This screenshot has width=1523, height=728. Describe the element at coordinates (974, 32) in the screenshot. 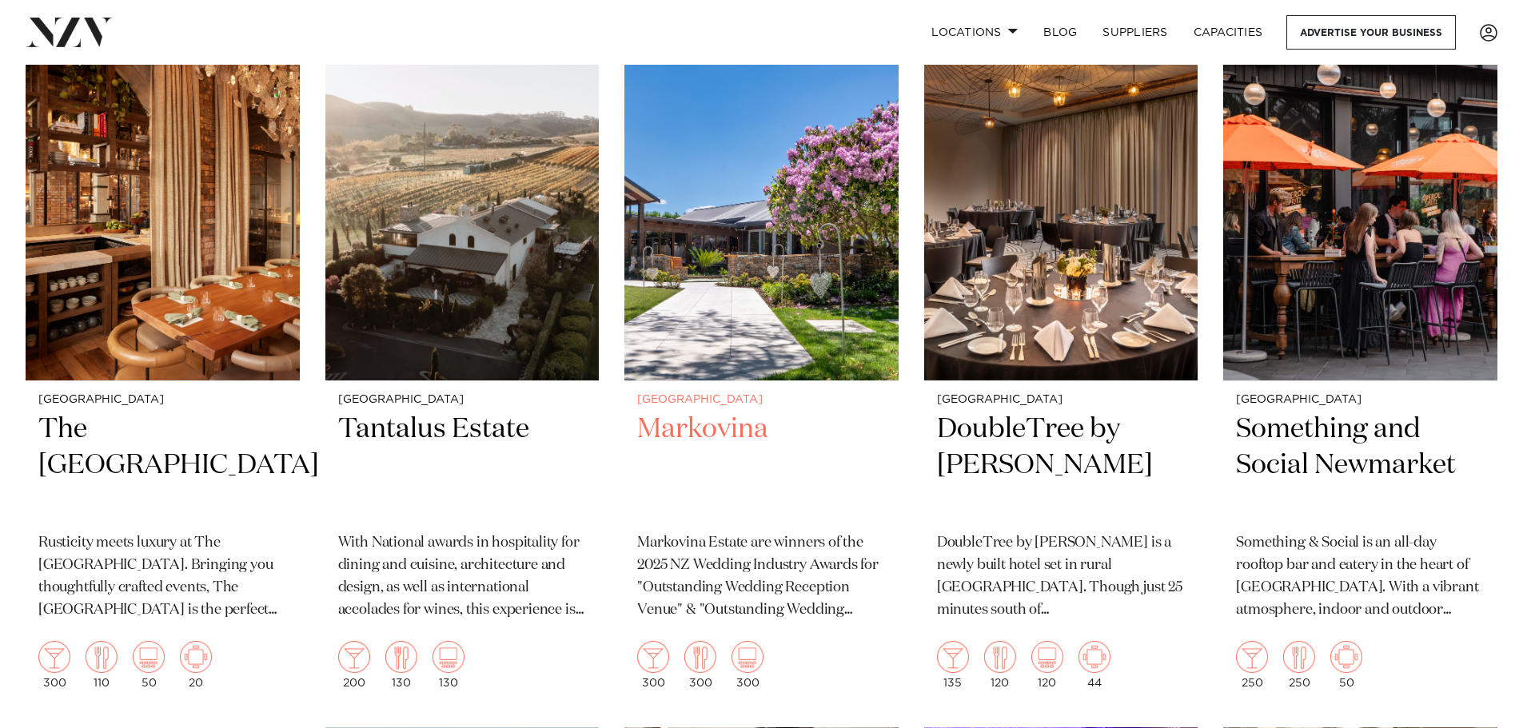

I see `a: Locations` at that location.